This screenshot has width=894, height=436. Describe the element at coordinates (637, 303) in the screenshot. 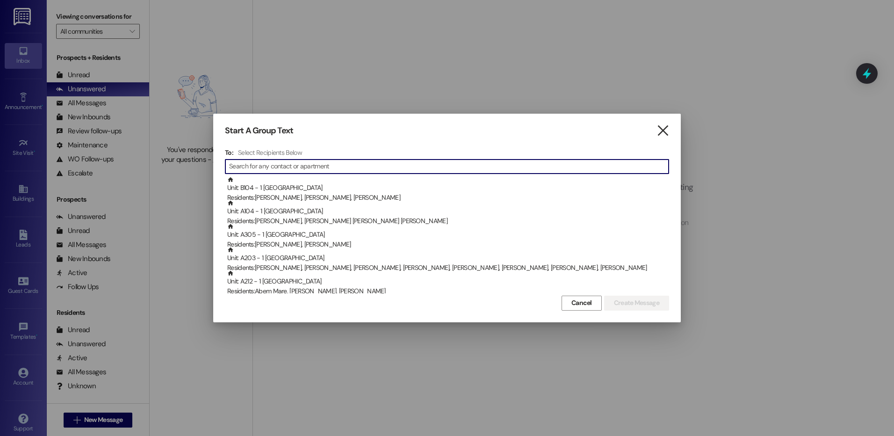

I see `button: Create Message` at that location.